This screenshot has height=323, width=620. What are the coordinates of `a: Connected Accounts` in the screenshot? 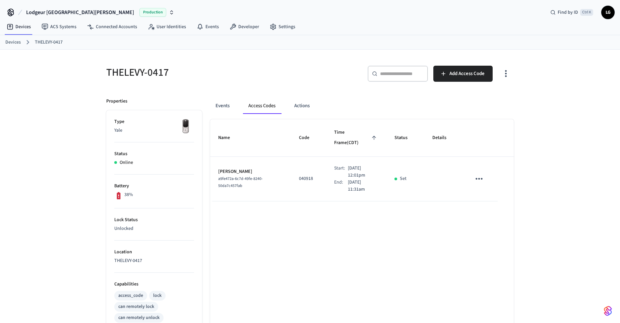 It's located at (112, 27).